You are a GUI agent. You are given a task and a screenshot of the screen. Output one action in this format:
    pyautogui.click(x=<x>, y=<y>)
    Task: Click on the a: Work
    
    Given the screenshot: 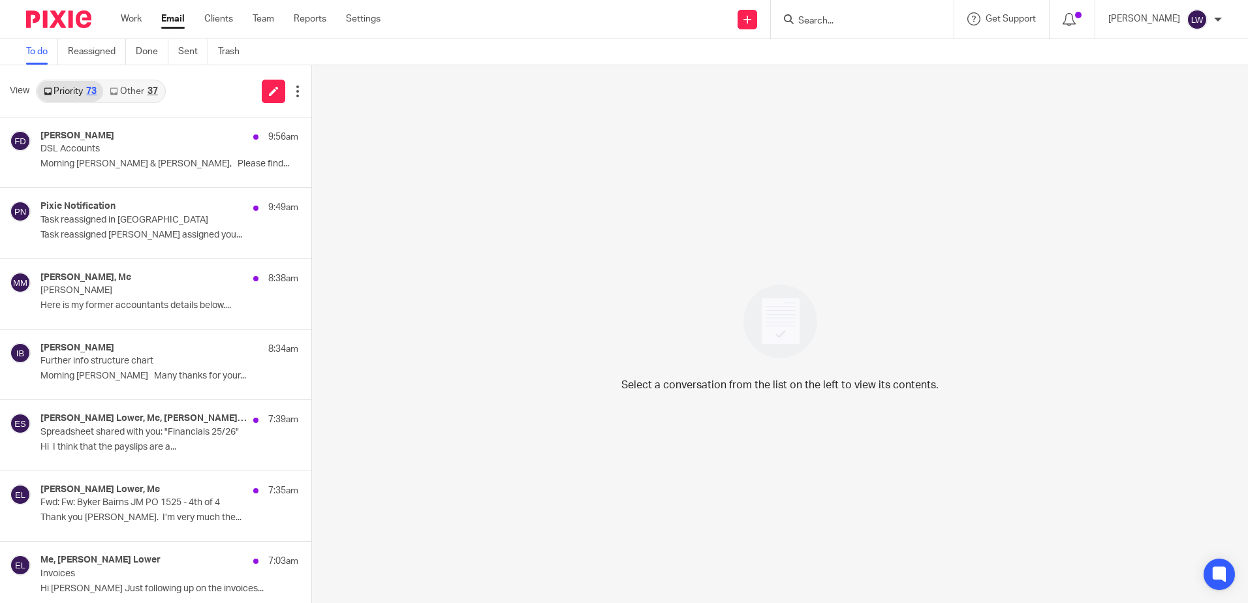 What is the action you would take?
    pyautogui.click(x=131, y=19)
    